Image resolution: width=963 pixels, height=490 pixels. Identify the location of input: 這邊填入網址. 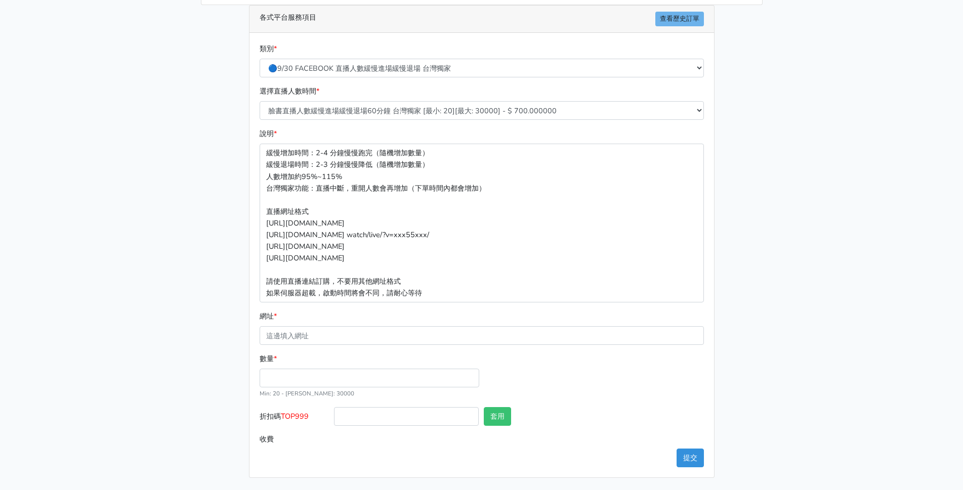
(482, 335).